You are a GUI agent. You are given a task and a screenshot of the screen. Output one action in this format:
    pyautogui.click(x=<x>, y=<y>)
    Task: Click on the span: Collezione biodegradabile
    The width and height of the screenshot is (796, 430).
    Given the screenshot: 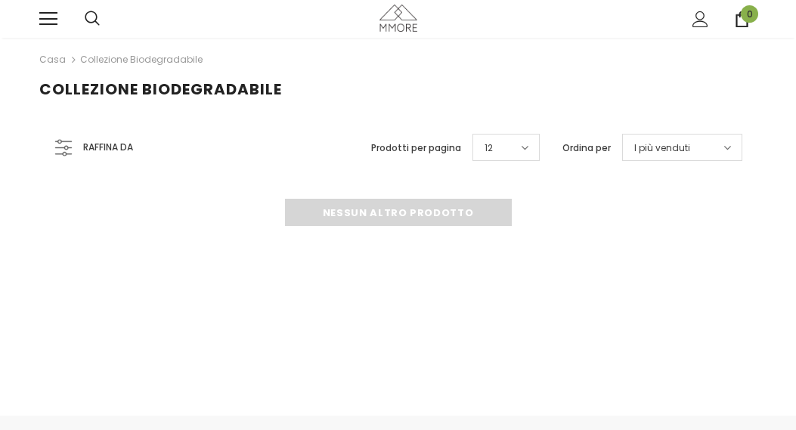 What is the action you would take?
    pyautogui.click(x=160, y=89)
    